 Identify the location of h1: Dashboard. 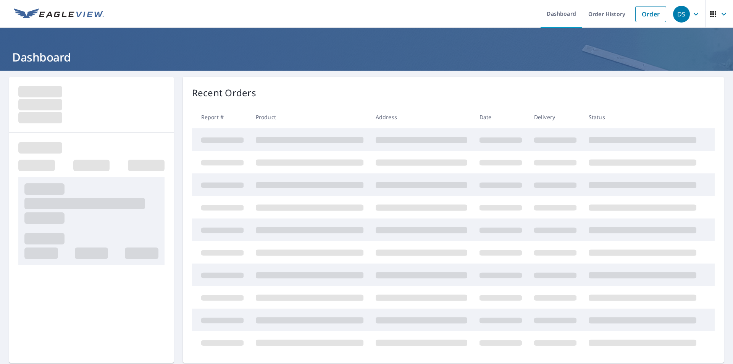
(366, 57).